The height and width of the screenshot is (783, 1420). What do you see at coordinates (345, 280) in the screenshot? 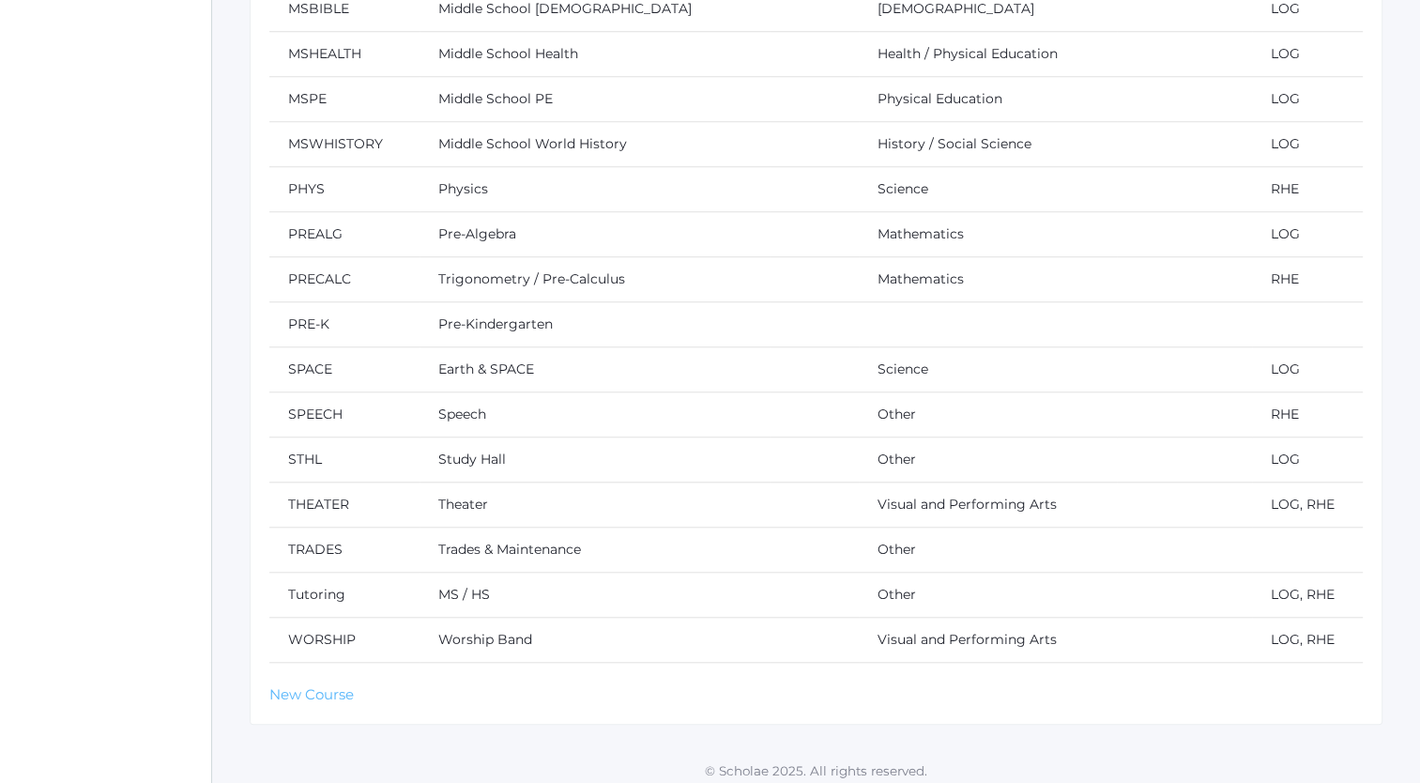
I see `td: PRECALC` at bounding box center [345, 280].